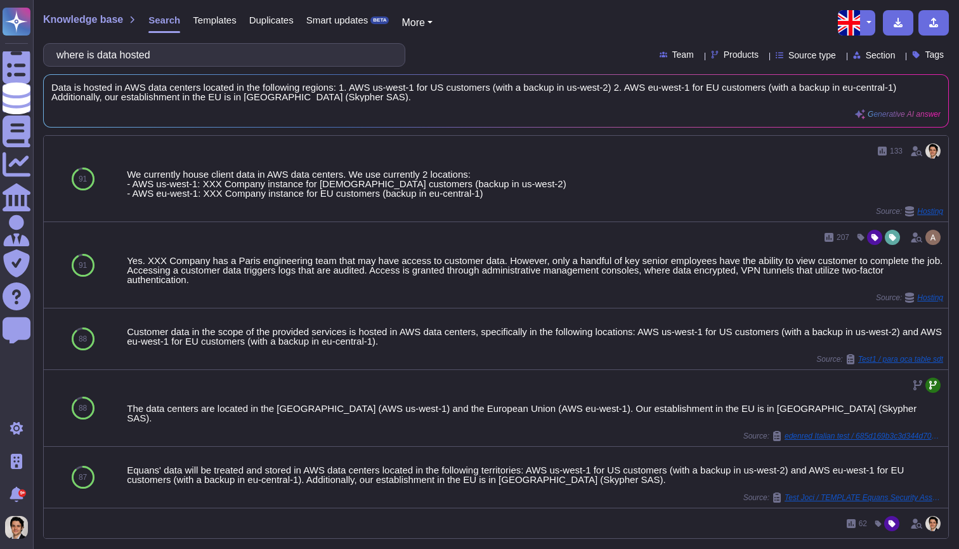 This screenshot has height=549, width=959. Describe the element at coordinates (880, 55) in the screenshot. I see `span: Section` at that location.